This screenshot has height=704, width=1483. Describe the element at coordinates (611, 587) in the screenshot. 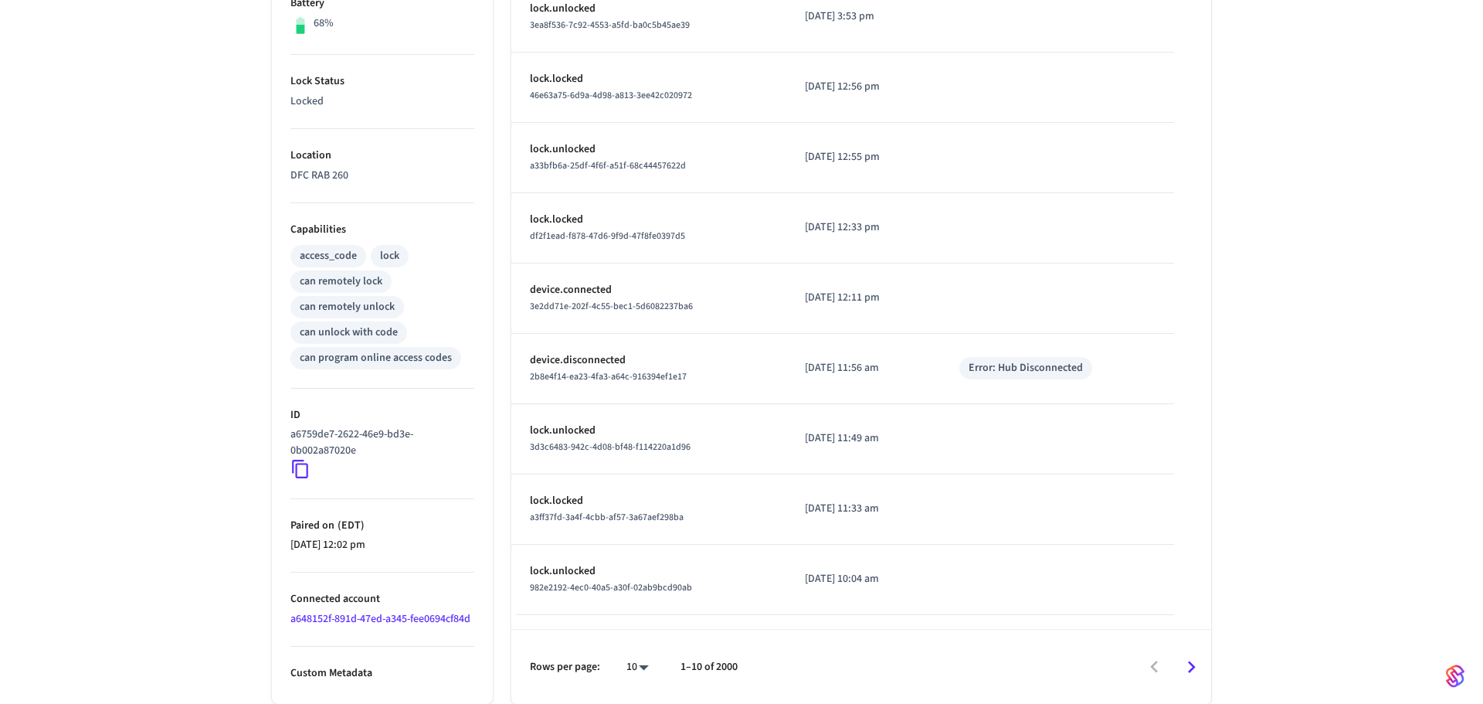

I see `span: 982e2192-4ec0-40a5-a30f-02ab9bcd90ab` at that location.